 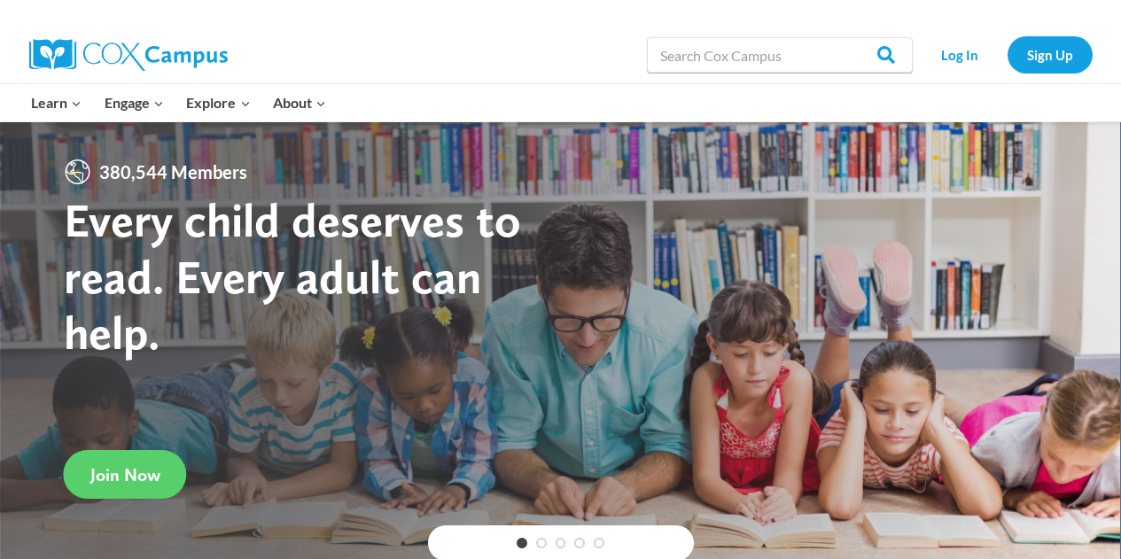 What do you see at coordinates (173, 172) in the screenshot?
I see `span: 380,544 Members` at bounding box center [173, 172].